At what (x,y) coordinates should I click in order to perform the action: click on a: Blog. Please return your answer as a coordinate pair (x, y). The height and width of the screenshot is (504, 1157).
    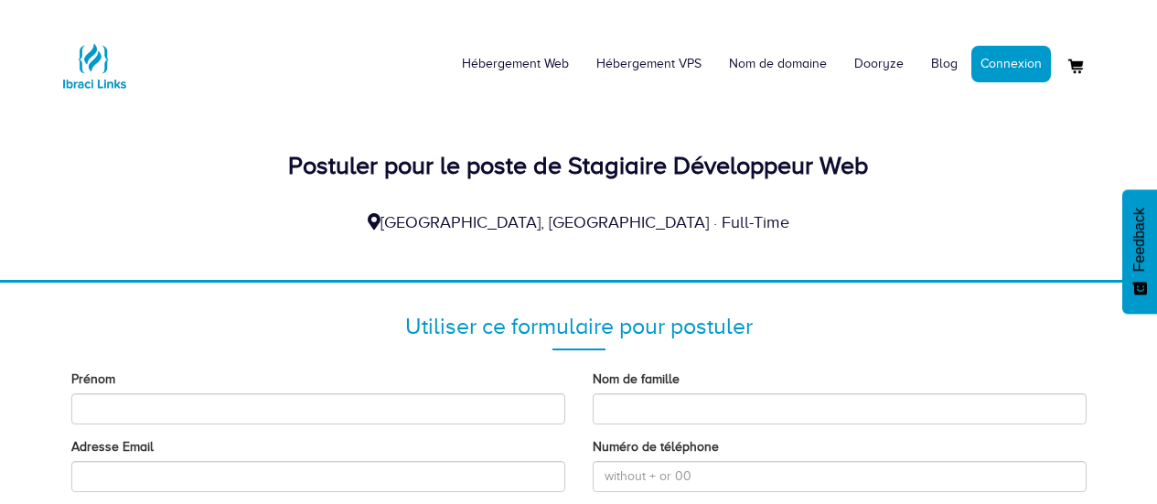
    Looking at the image, I should click on (944, 64).